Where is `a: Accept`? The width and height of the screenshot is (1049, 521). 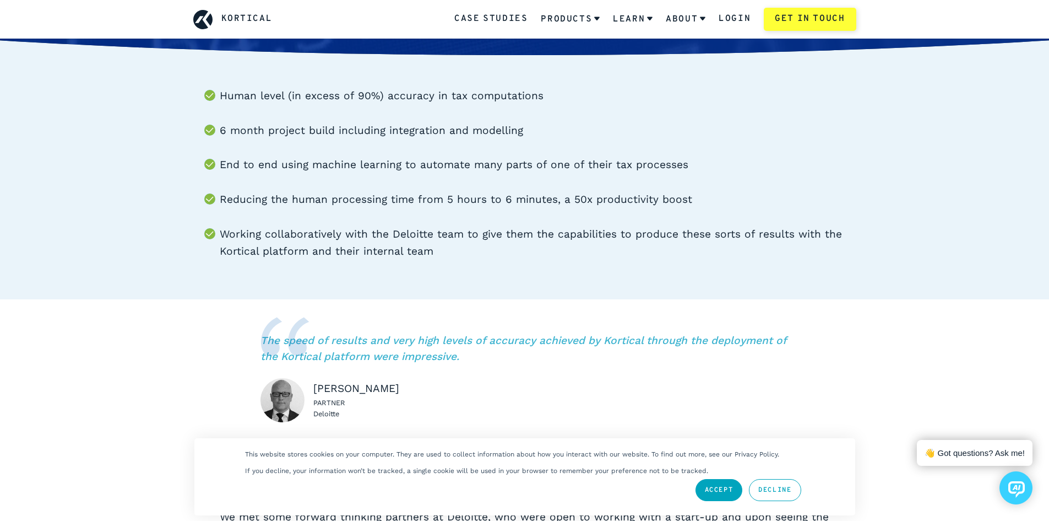
a: Accept is located at coordinates (719, 490).